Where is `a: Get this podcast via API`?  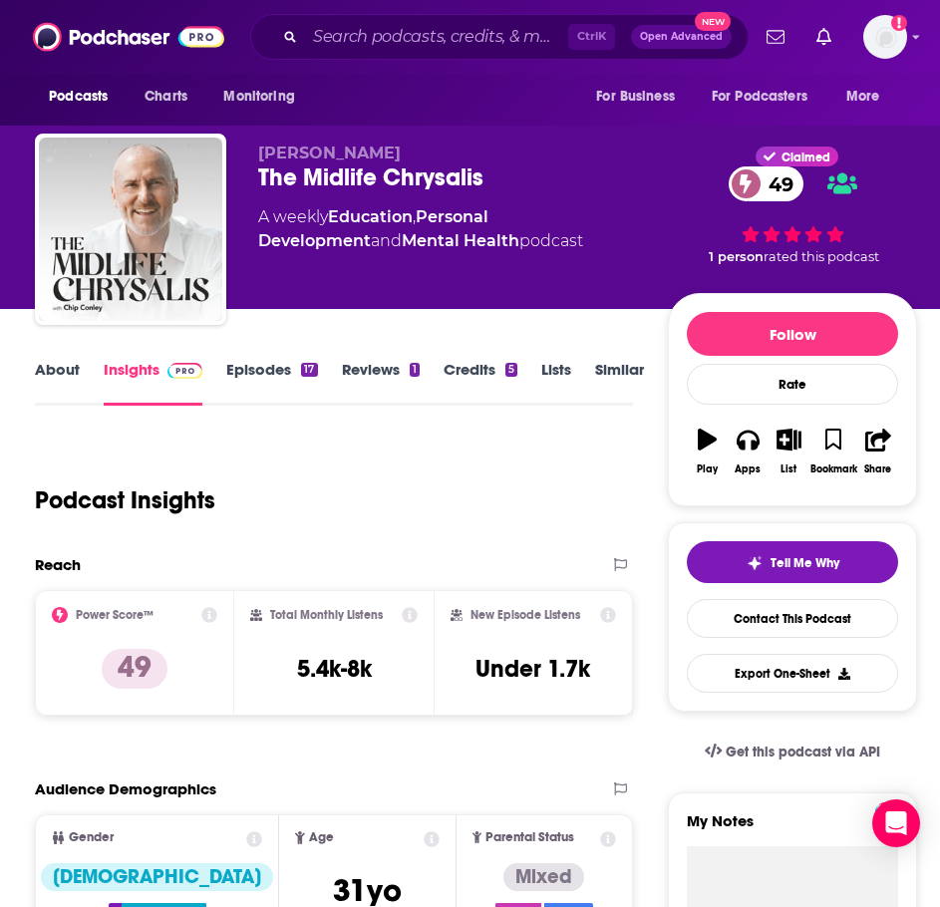 a: Get this podcast via API is located at coordinates (792, 751).